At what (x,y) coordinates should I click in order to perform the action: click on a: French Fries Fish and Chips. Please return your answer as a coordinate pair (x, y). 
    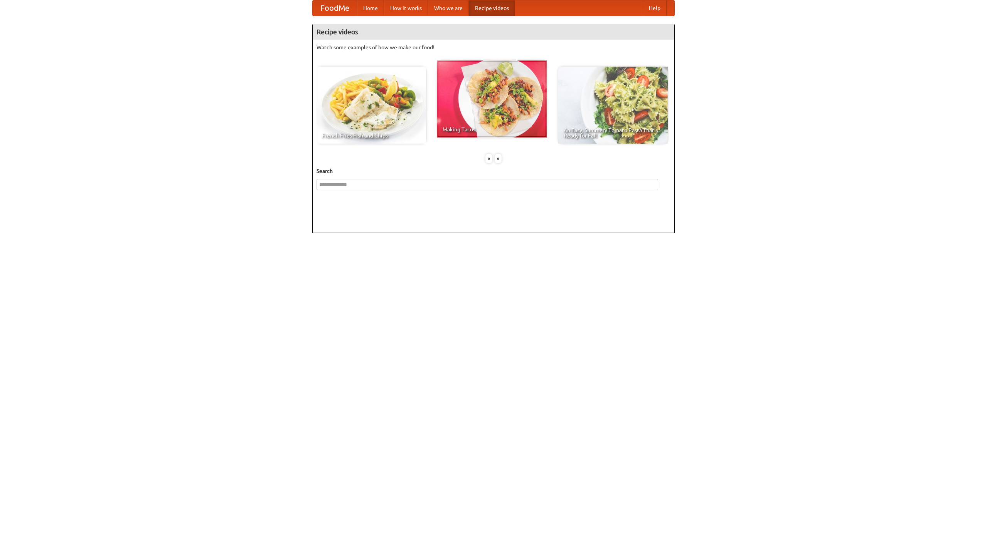
    Looking at the image, I should click on (371, 105).